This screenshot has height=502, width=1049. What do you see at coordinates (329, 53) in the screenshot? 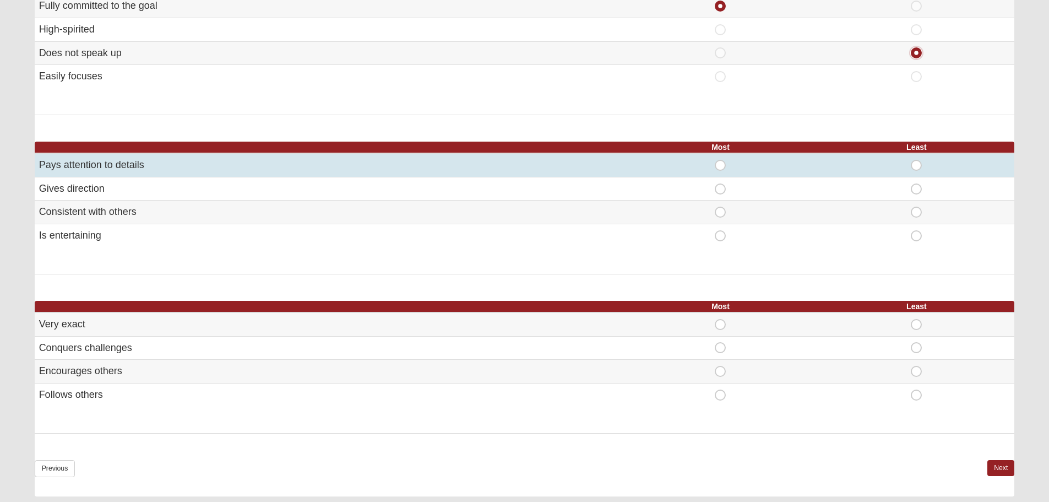
I see `td: Does not speak up` at bounding box center [329, 53].